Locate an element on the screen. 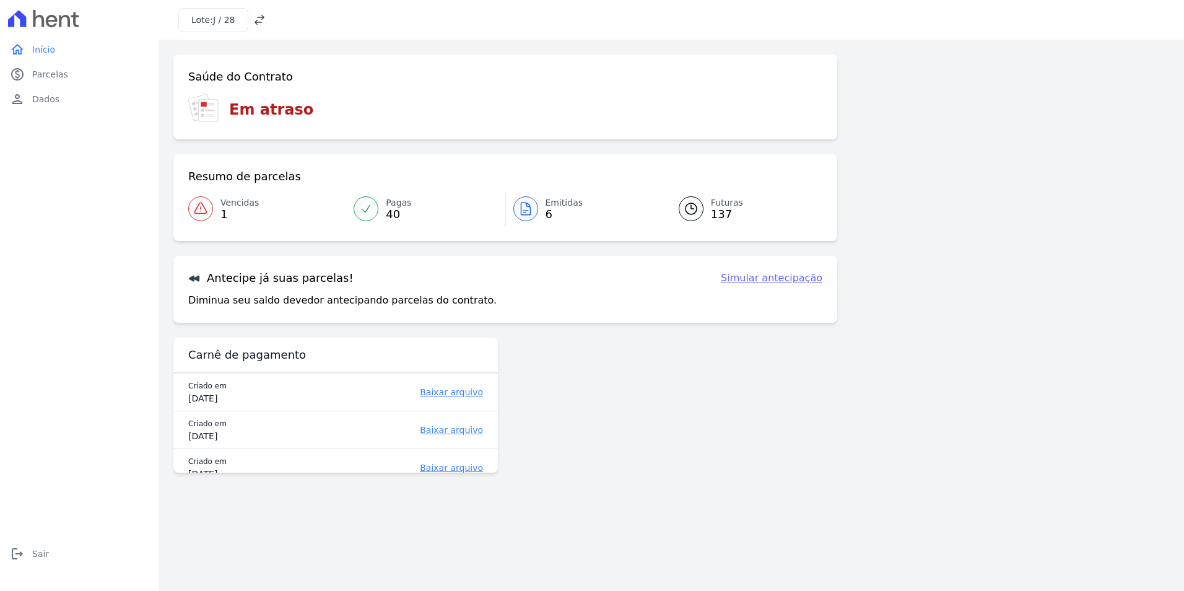 The image size is (1184, 591). span: 1 is located at coordinates (240, 214).